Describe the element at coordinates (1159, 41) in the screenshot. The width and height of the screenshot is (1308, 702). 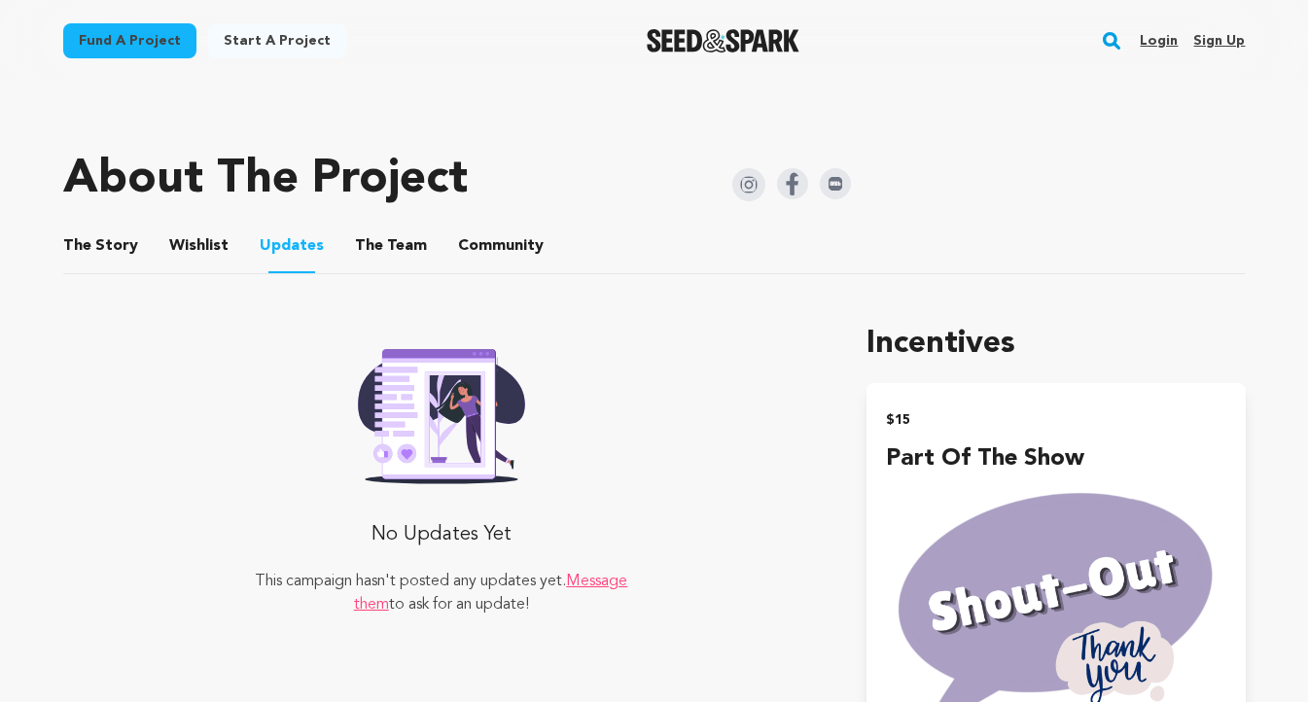
I see `a: Login` at that location.